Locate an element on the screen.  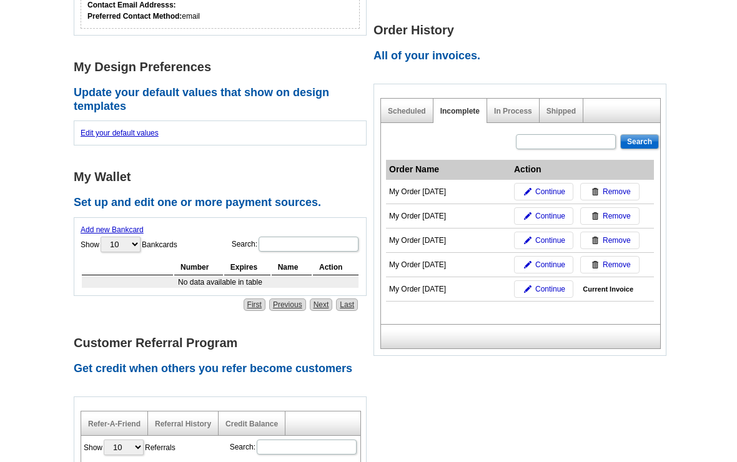
a: Edit your default values is located at coordinates (119, 133).